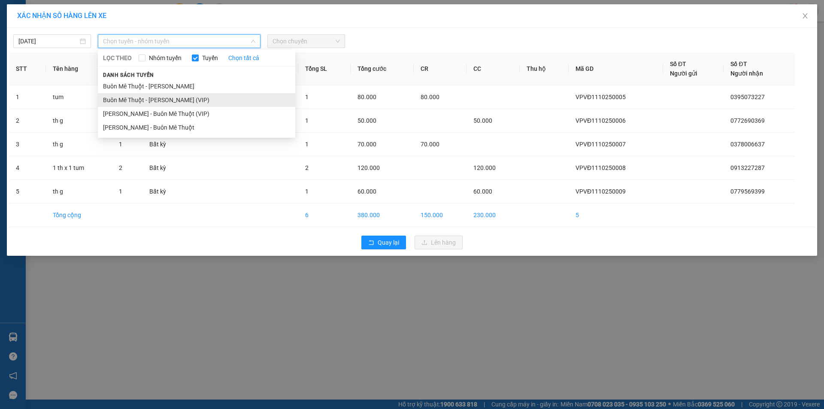  What do you see at coordinates (210, 58) in the screenshot?
I see `span: Tuyến` at bounding box center [210, 58].